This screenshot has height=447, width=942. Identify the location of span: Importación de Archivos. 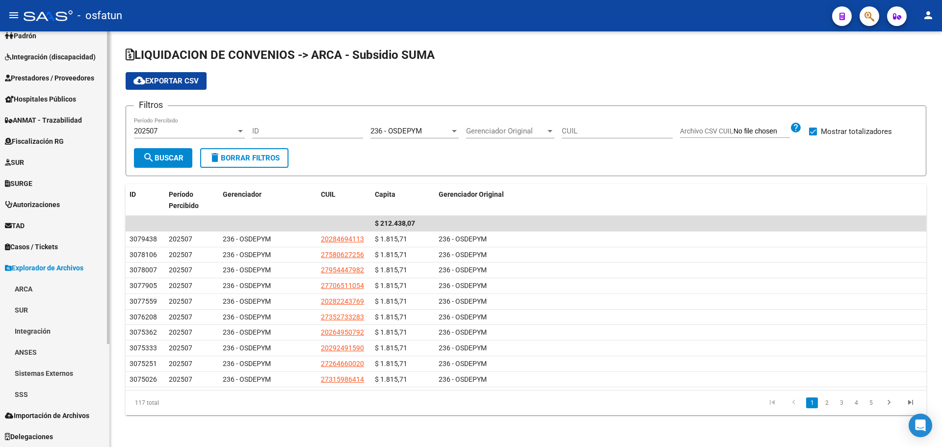
(47, 416).